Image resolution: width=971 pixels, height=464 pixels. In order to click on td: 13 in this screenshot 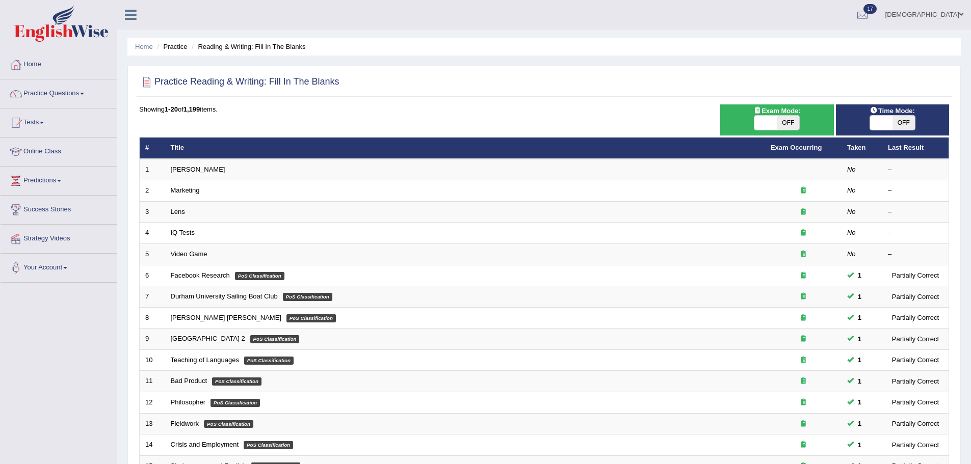, I will do `click(152, 424)`.